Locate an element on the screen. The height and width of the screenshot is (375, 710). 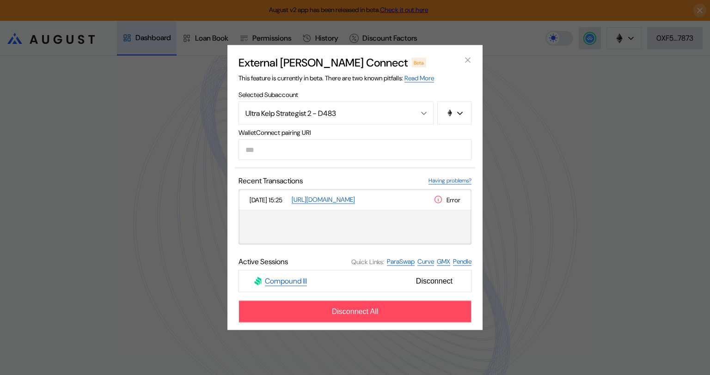
a: Pendle is located at coordinates (462, 262).